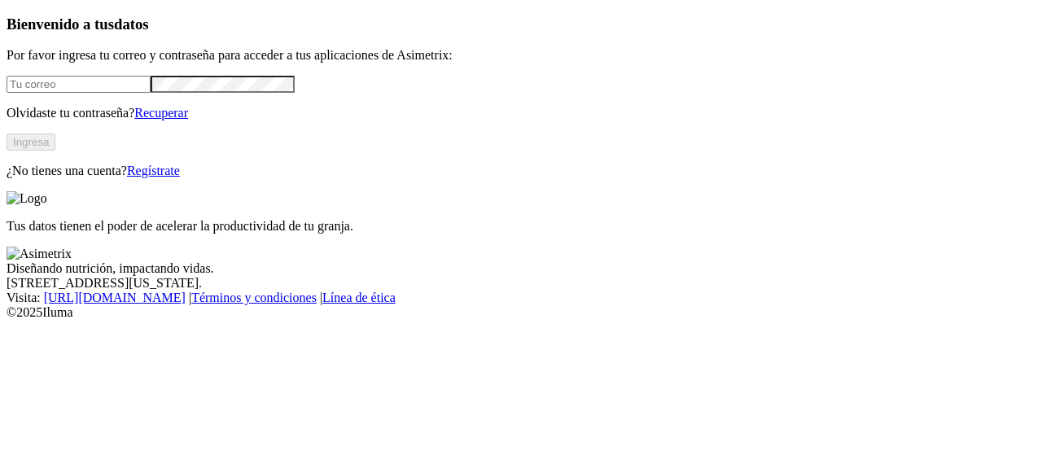  I want to click on a: Términos y condiciones, so click(254, 297).